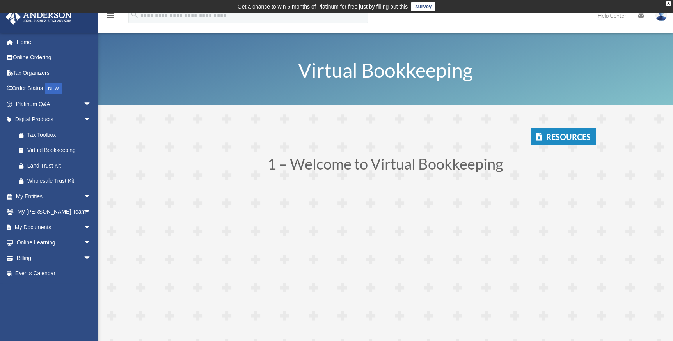 This screenshot has height=341, width=673. Describe the element at coordinates (54, 197) in the screenshot. I see `a: My Entitiesarrow_drop_down` at that location.